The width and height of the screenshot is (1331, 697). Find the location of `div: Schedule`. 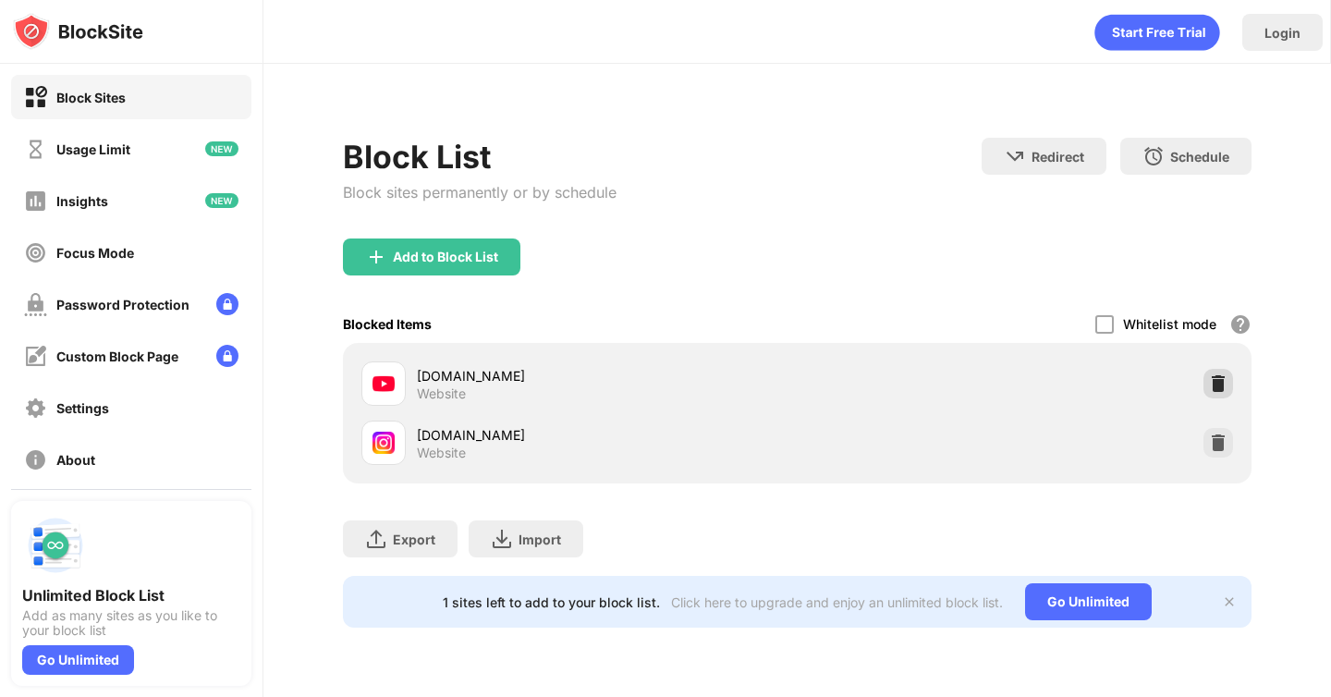

div: Schedule is located at coordinates (1199, 156).